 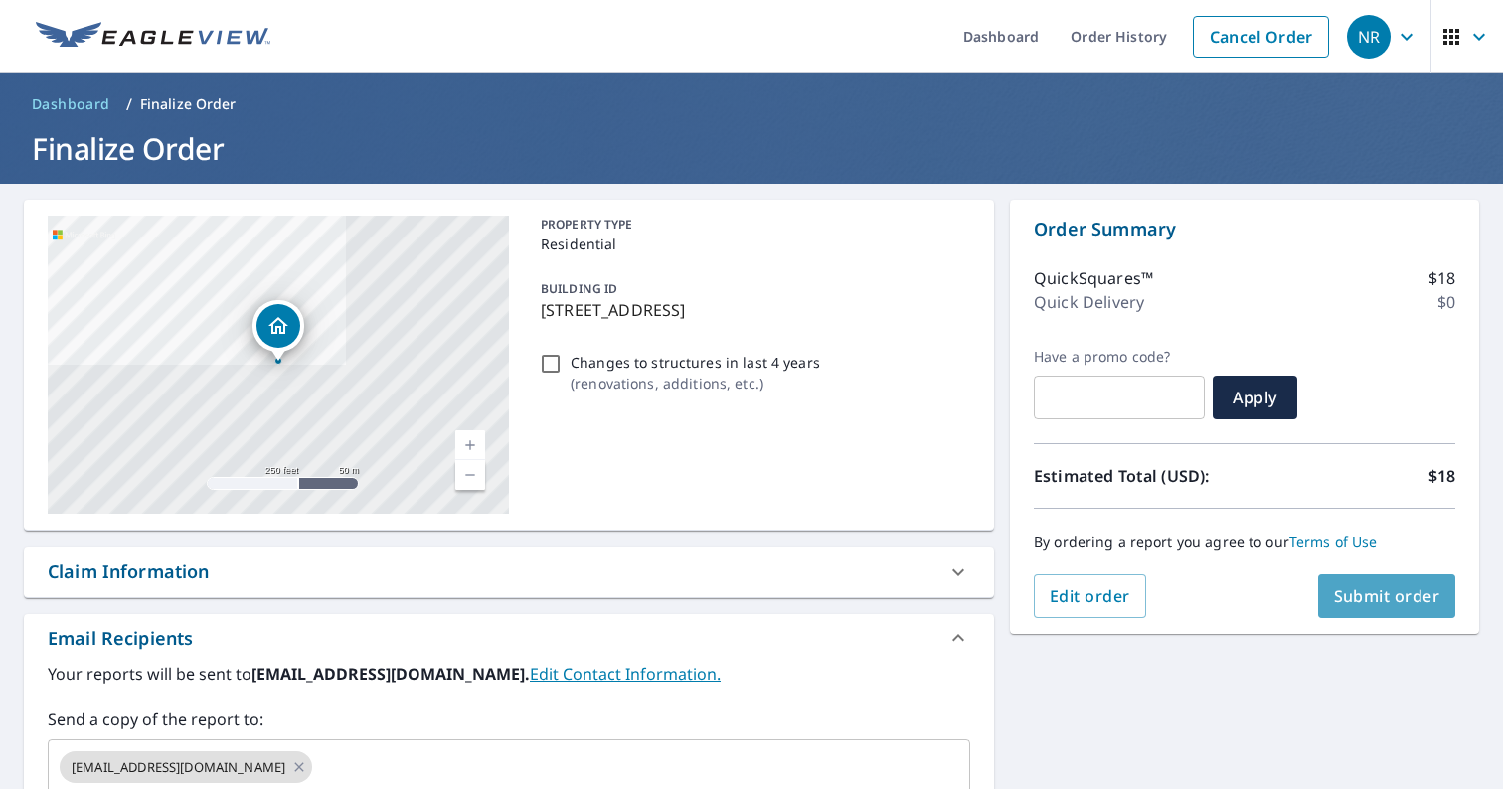 What do you see at coordinates (1446, 302) in the screenshot?
I see `p: $0` at bounding box center [1446, 302].